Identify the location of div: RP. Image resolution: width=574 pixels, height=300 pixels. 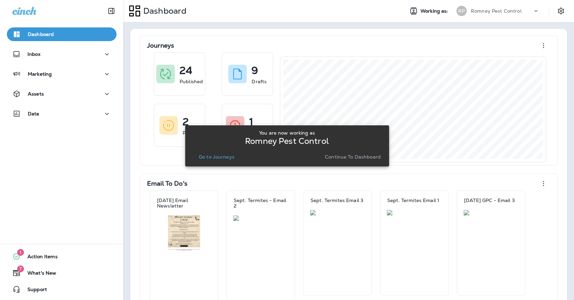
(462, 11).